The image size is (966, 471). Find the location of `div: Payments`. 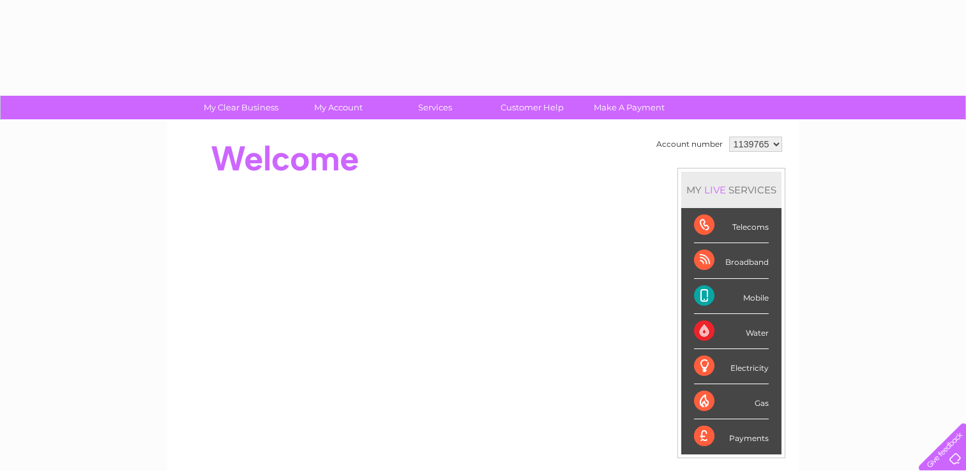

div: Payments is located at coordinates (731, 437).